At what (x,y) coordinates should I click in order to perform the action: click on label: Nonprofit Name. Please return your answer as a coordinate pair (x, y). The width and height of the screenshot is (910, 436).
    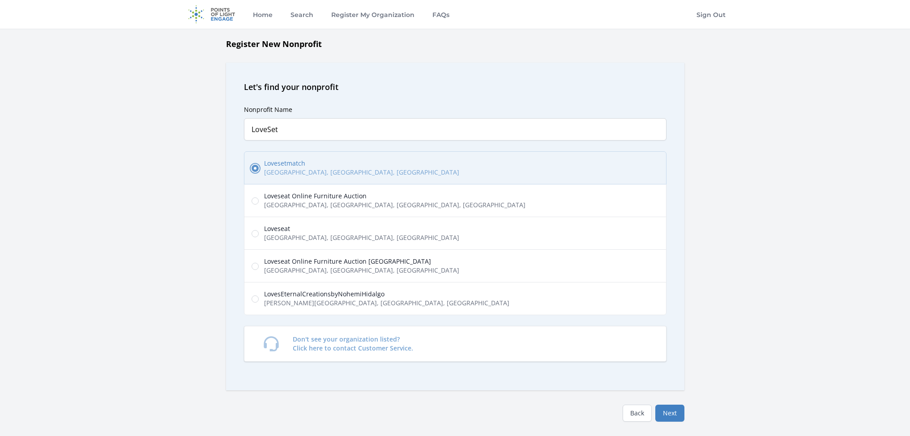
    Looking at the image, I should click on (268, 109).